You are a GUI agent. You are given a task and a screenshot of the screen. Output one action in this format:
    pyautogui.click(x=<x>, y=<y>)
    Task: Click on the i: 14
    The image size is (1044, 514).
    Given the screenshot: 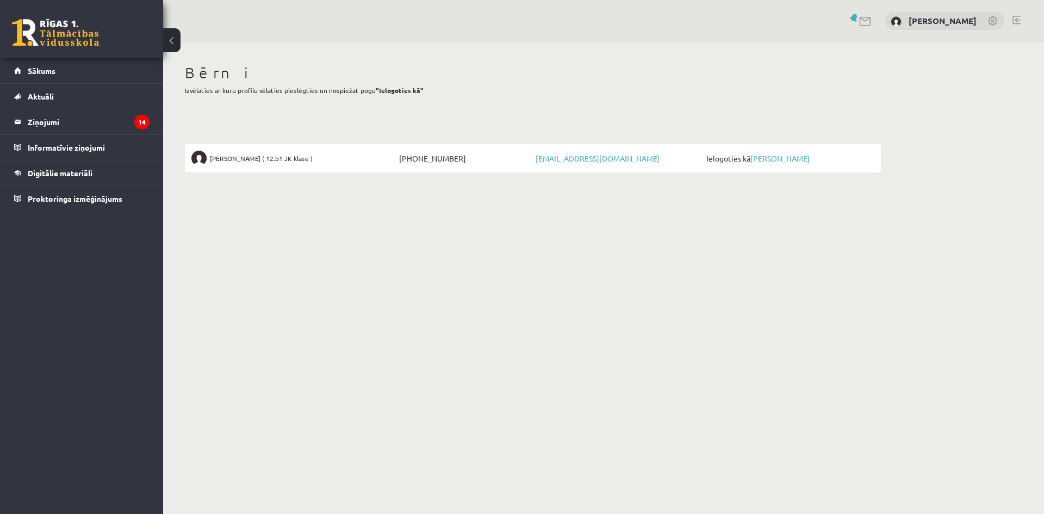 What is the action you would take?
    pyautogui.click(x=142, y=122)
    